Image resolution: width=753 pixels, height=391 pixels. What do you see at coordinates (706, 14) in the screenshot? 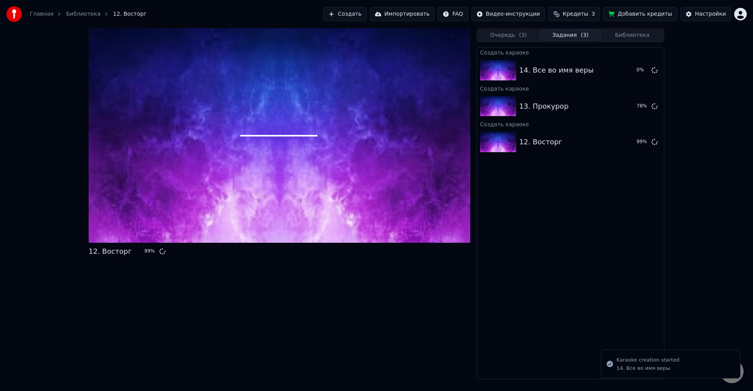
I see `button: Настройки` at bounding box center [706, 14].